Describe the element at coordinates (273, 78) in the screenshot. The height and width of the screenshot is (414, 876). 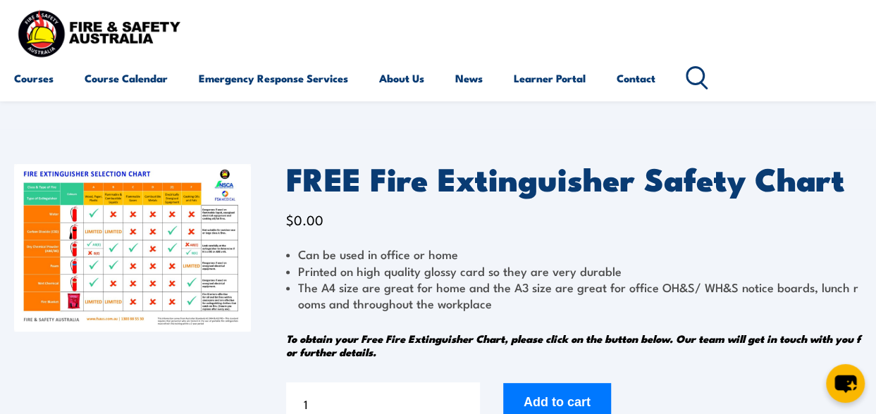
I see `a: Emergency Response Services` at that location.